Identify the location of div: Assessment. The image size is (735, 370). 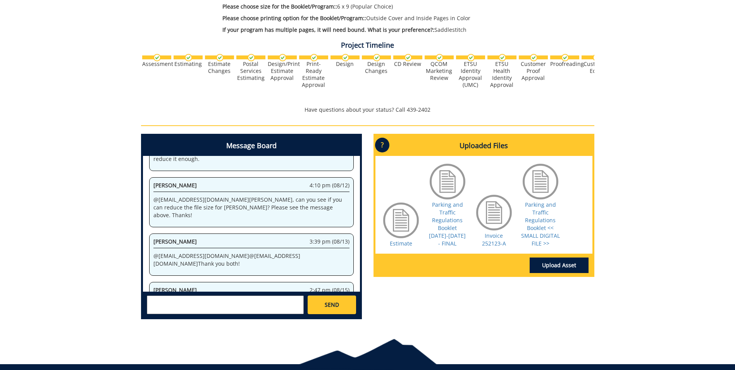
(157, 64).